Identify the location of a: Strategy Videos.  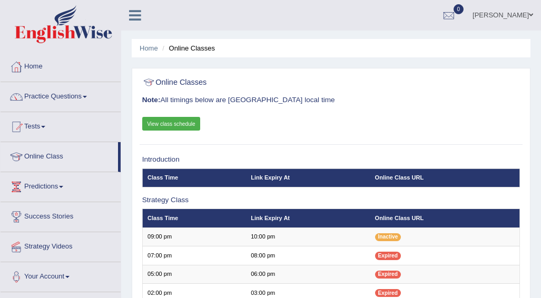
(61, 246).